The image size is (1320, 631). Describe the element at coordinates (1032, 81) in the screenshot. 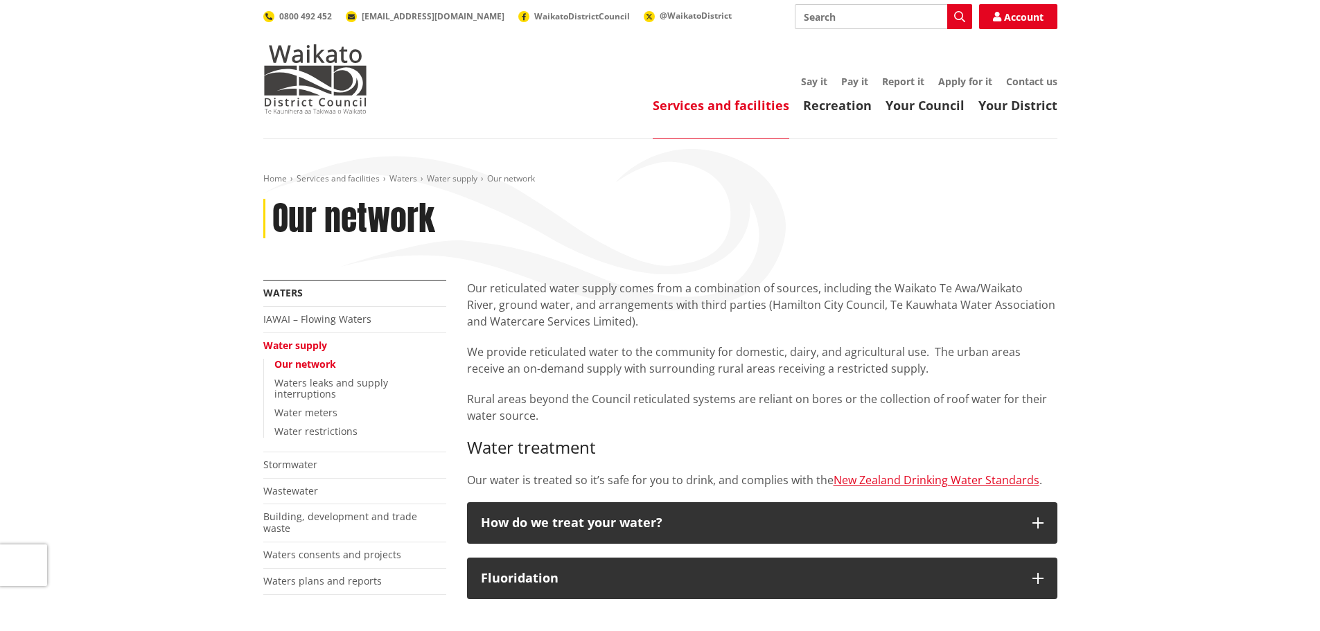

I see `a: Contact us` at that location.